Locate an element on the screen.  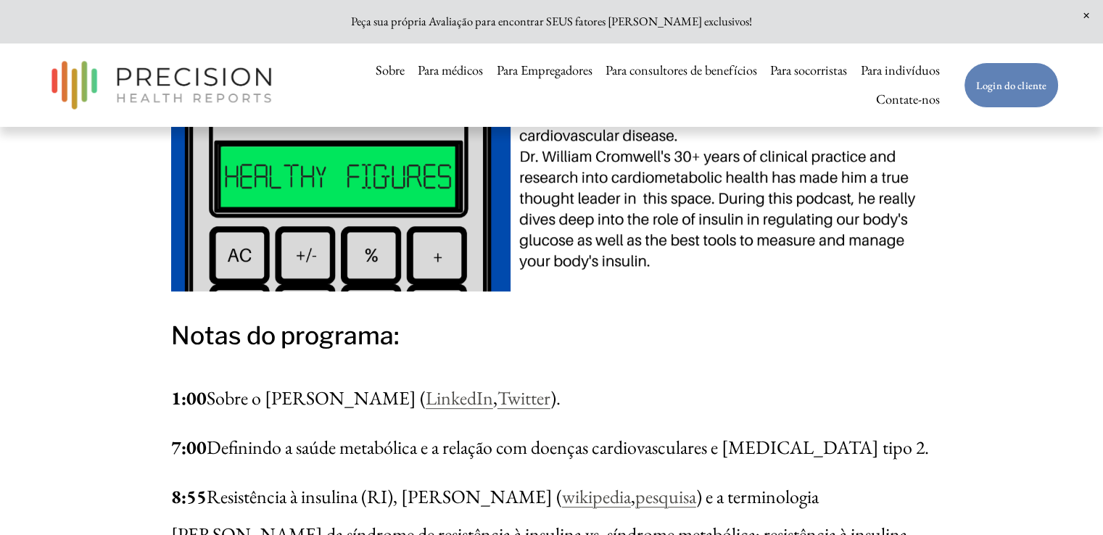
font: Para médicos is located at coordinates (450, 70).